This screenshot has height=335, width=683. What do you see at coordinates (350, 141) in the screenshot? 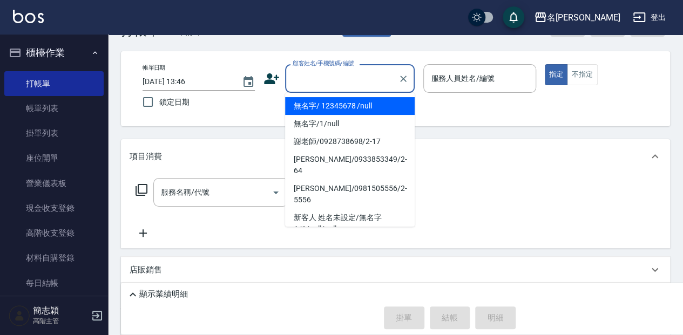
I see `li: 謝老師/0928738698/2-17` at bounding box center [350, 141].